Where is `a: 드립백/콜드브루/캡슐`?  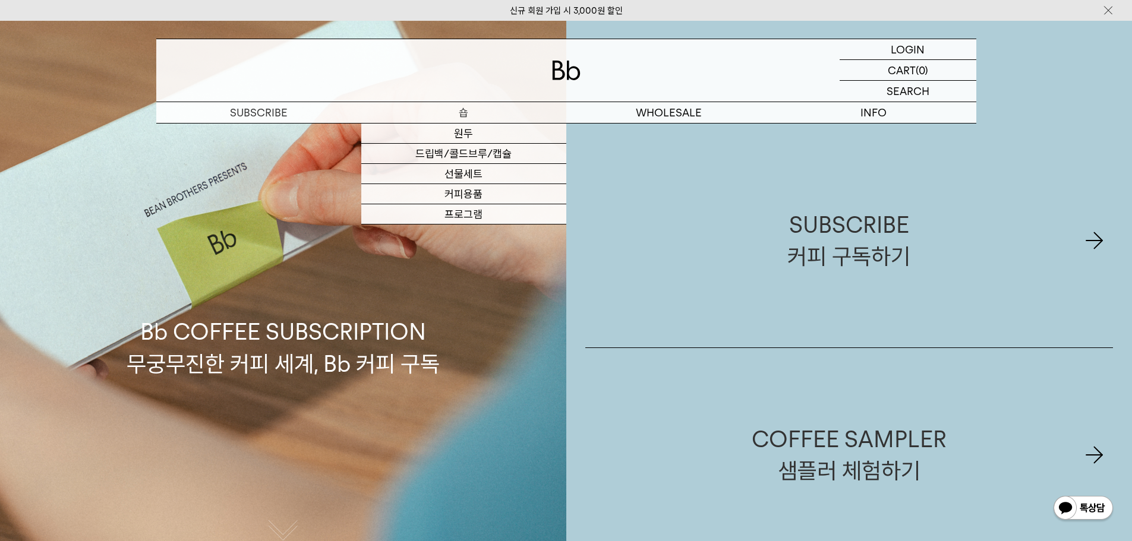 a: 드립백/콜드브루/캡슐 is located at coordinates (463, 154).